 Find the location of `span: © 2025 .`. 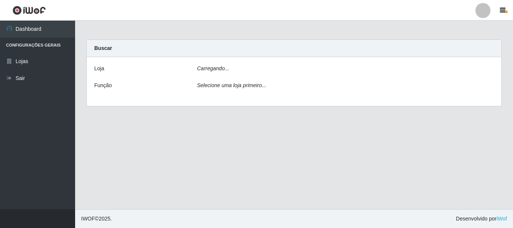

span: © 2025 . is located at coordinates (97, 219).